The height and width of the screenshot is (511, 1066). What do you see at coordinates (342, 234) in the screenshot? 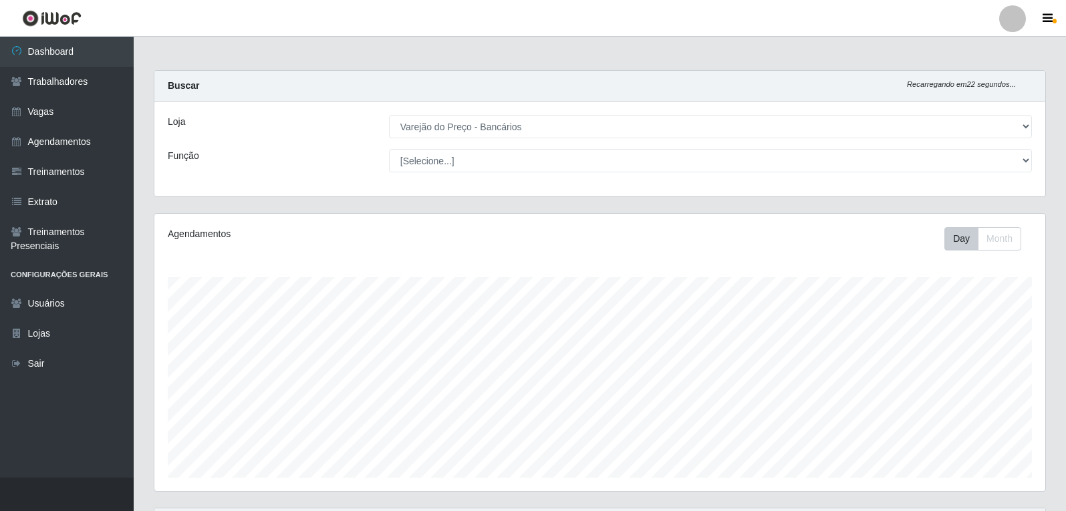
I see `div: Agendamentos` at bounding box center [342, 234].